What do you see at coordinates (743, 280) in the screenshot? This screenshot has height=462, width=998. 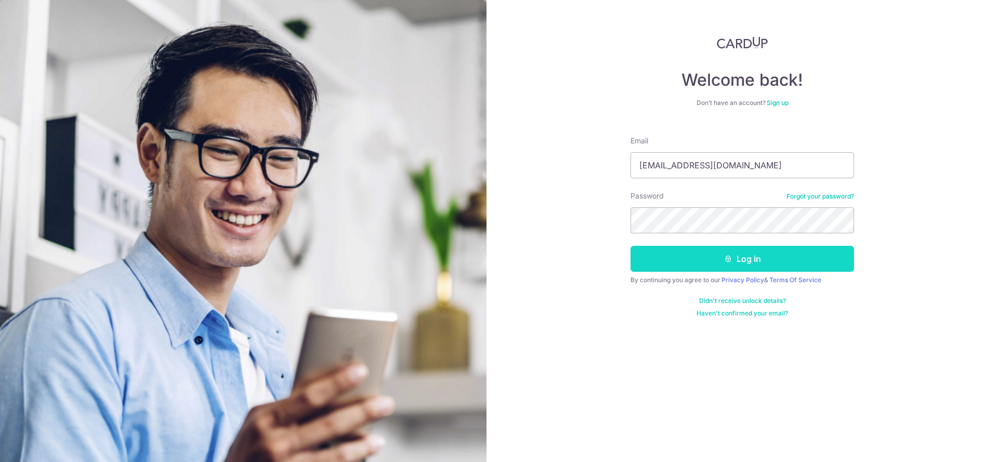 I see `a: Privacy Policy` at bounding box center [743, 280].